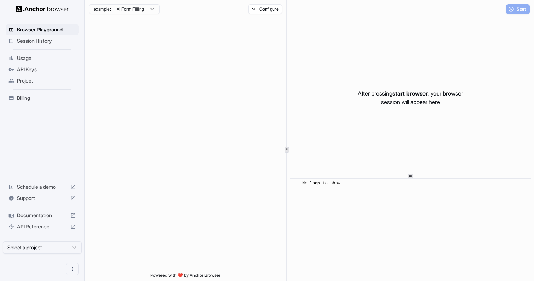 Image resolution: width=534 pixels, height=281 pixels. I want to click on div: Usage, so click(42, 58).